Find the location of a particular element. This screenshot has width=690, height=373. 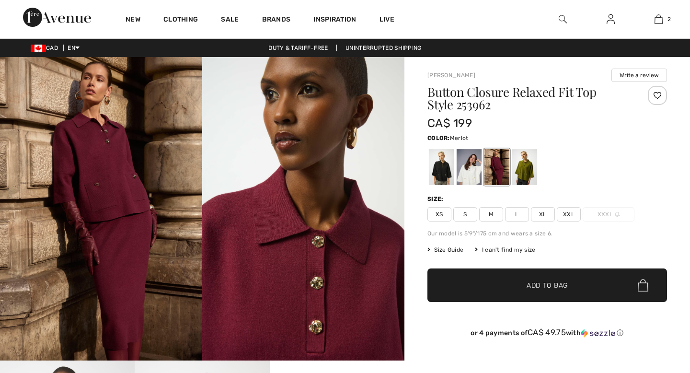

span: Inspiration is located at coordinates (334, 20).